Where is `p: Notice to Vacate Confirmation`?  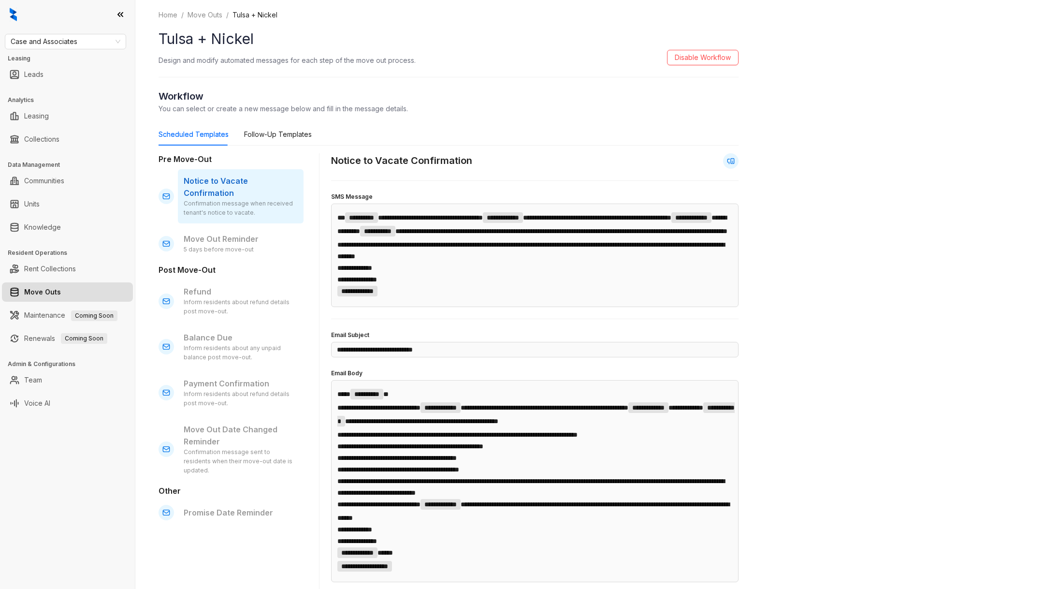 p: Notice to Vacate Confirmation is located at coordinates (241, 187).